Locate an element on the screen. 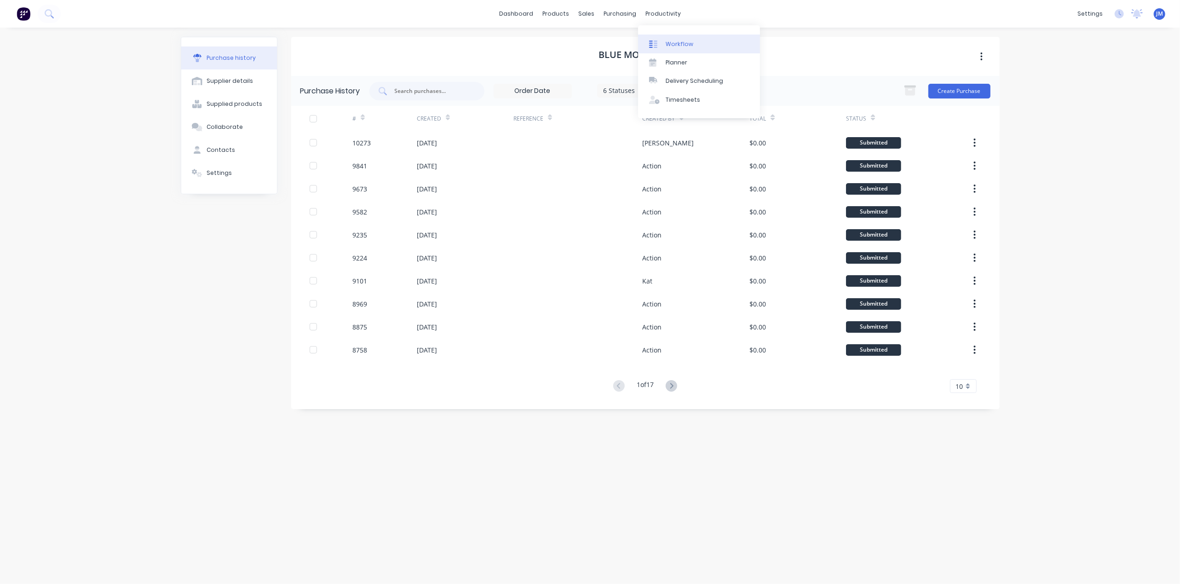  button: Collaborate is located at coordinates (229, 127).